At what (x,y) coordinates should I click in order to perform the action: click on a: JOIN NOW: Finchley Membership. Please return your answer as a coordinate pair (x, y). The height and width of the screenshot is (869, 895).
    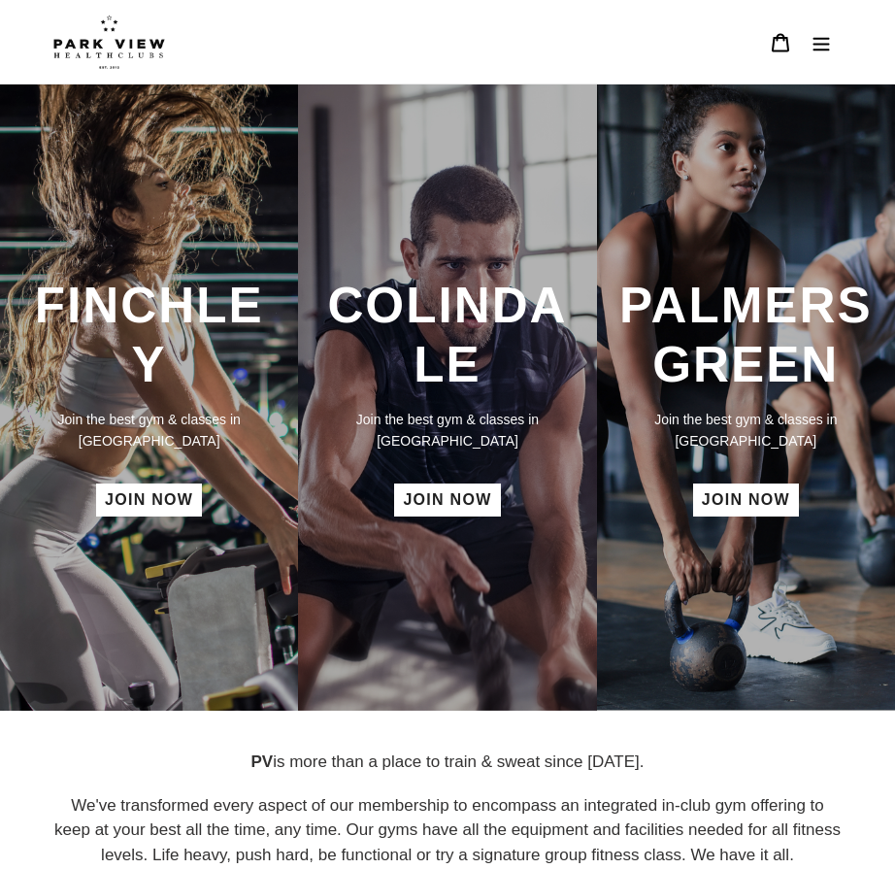
    Looking at the image, I should click on (149, 500).